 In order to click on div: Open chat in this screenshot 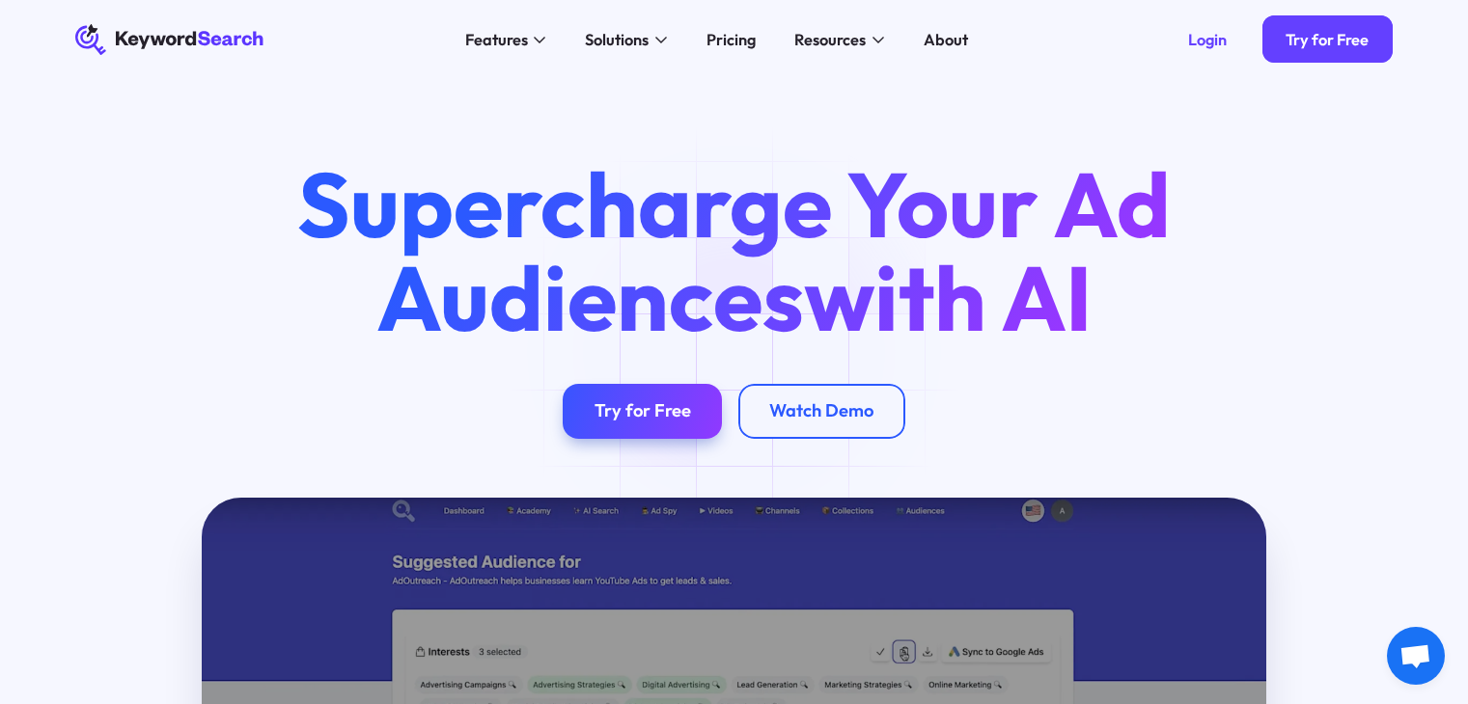, I will do `click(1415, 656)`.